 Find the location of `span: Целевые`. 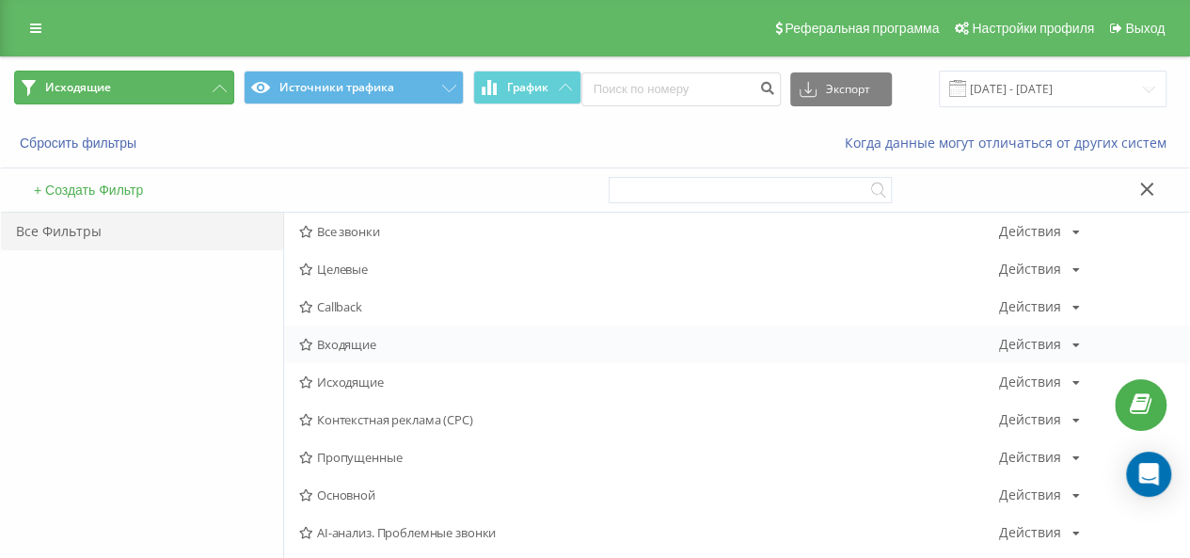

span: Целевые is located at coordinates (649, 269).